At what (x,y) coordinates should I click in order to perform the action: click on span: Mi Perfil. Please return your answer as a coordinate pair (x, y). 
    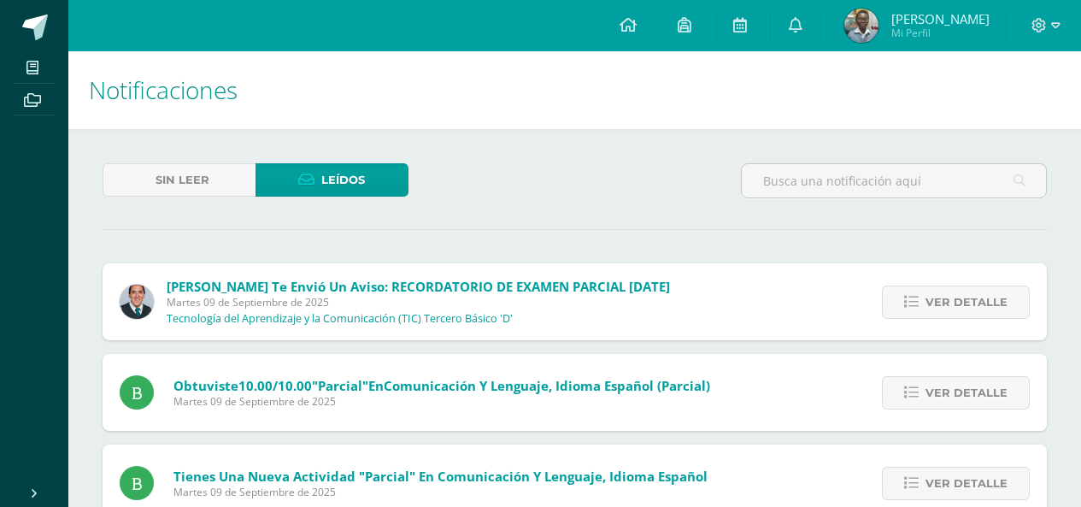
    Looking at the image, I should click on (940, 32).